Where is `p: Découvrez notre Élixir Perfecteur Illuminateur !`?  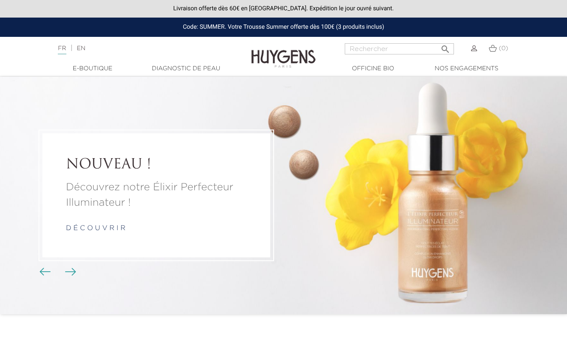 p: Découvrez notre Élixir Perfecteur Illuminateur ! is located at coordinates (156, 195).